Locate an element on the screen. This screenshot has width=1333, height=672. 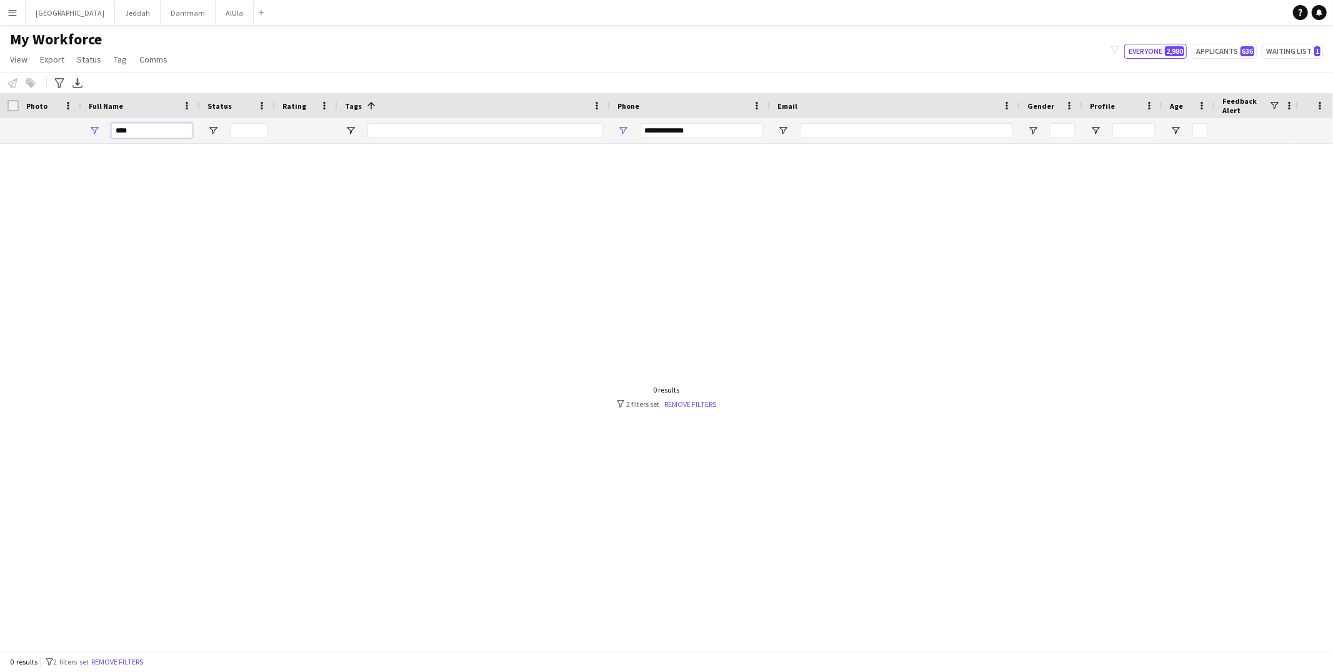
input: Email Filter Input is located at coordinates (906, 131).